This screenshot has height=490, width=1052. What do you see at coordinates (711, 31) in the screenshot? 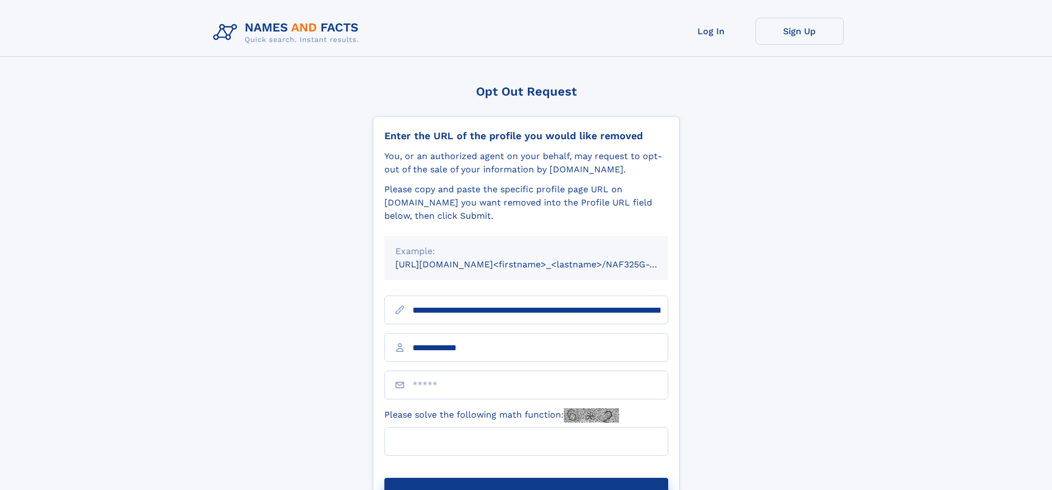
I see `a: Log In` at bounding box center [711, 31].